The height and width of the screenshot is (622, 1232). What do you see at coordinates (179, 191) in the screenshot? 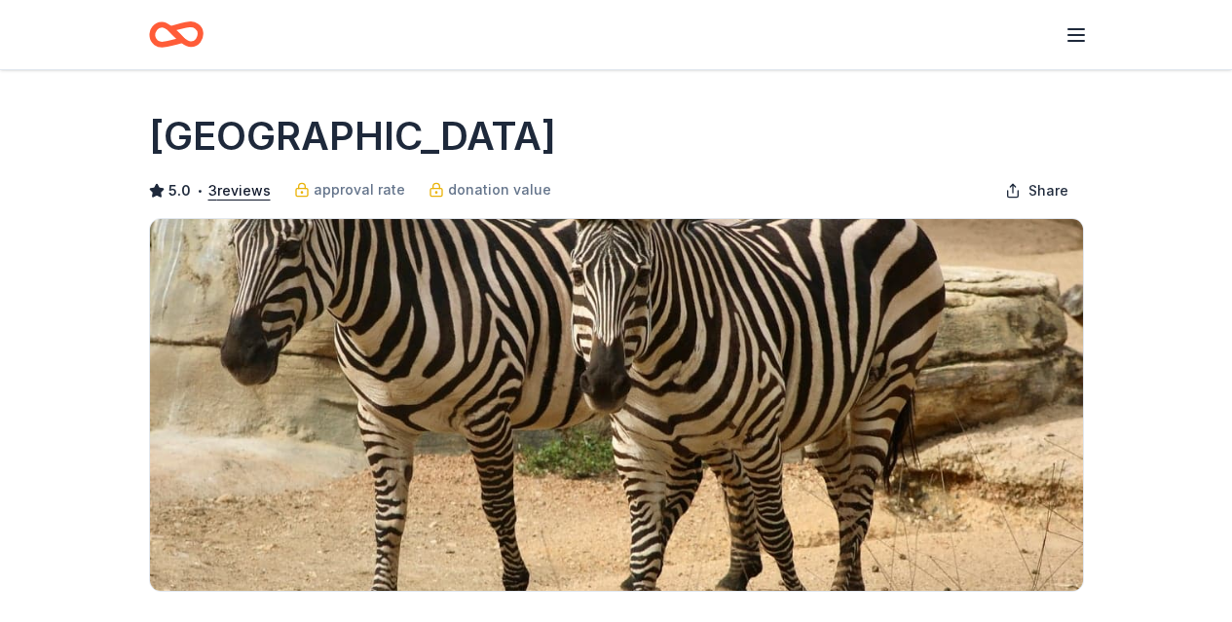
I see `span: 5.0` at bounding box center [179, 191].